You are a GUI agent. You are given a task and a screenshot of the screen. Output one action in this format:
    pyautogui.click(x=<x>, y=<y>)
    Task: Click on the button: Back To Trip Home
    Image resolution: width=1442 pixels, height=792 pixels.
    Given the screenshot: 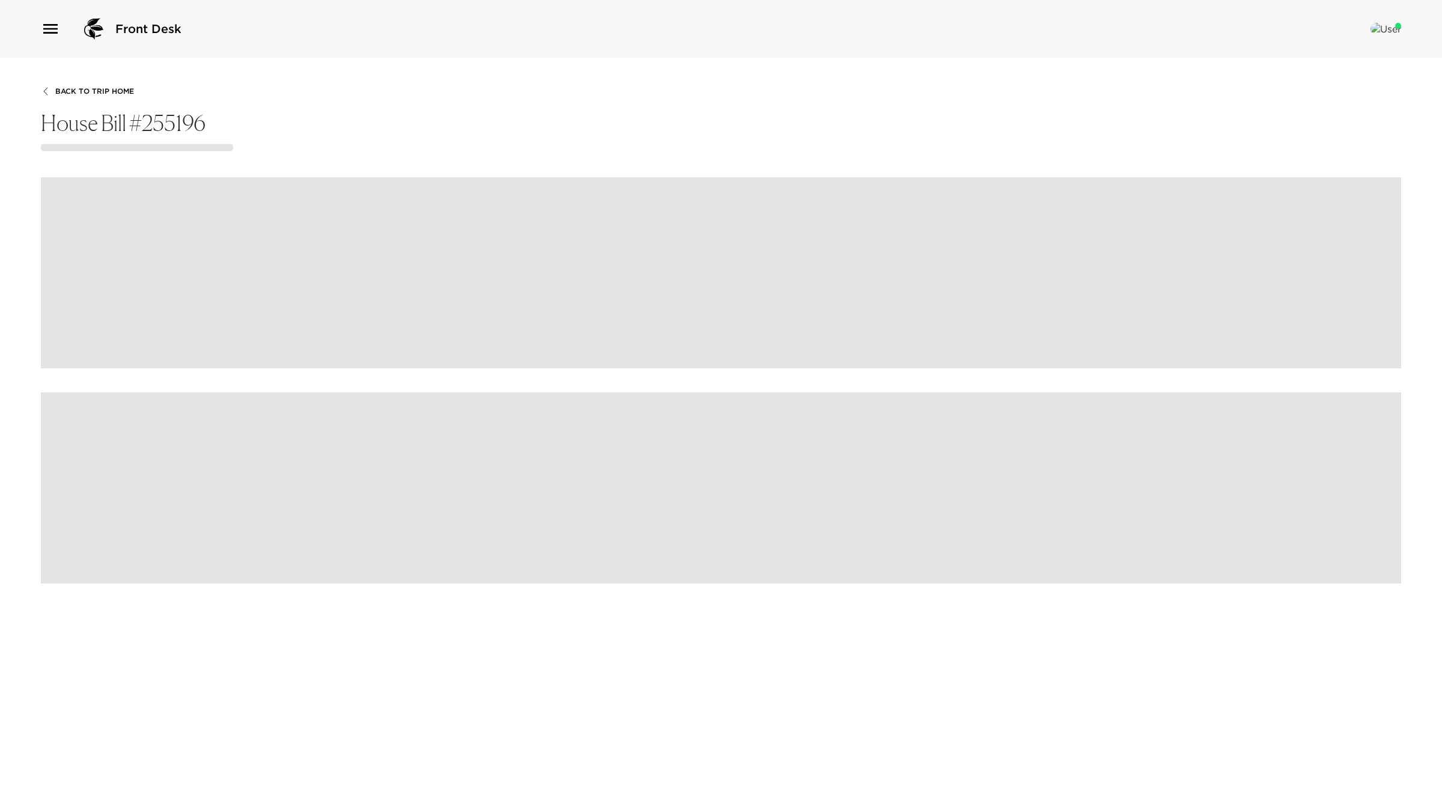 What is the action you would take?
    pyautogui.click(x=87, y=91)
    